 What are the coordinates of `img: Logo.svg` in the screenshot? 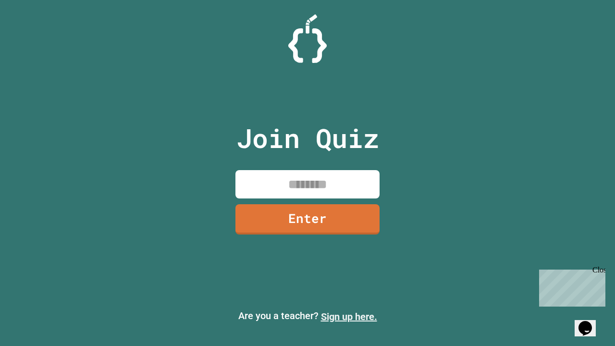 It's located at (307, 38).